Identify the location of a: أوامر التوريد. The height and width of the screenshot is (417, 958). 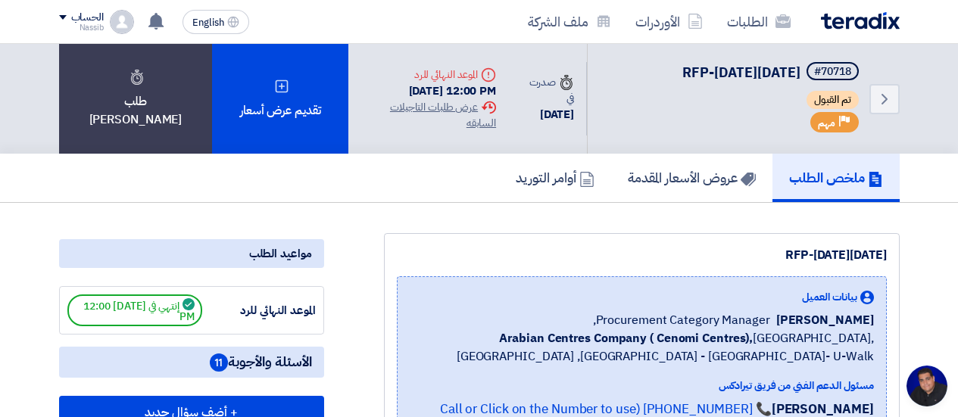
(555, 178).